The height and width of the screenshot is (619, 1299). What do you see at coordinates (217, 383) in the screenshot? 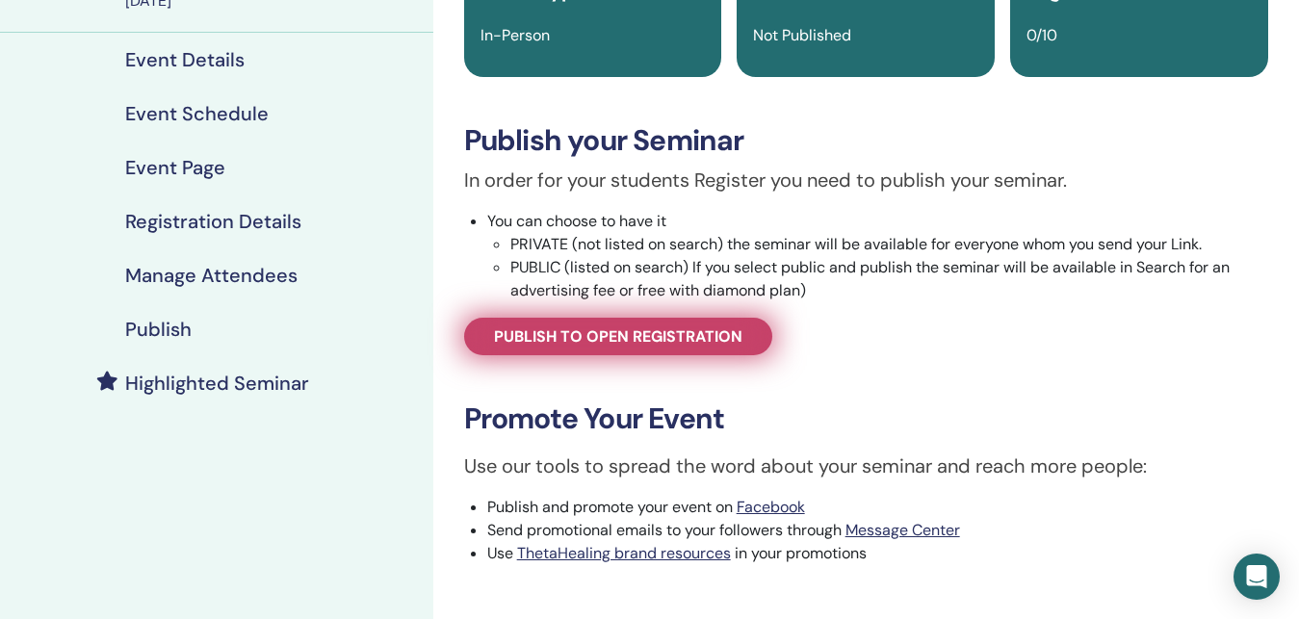
I see `h4: Highlighted Seminar` at bounding box center [217, 383].